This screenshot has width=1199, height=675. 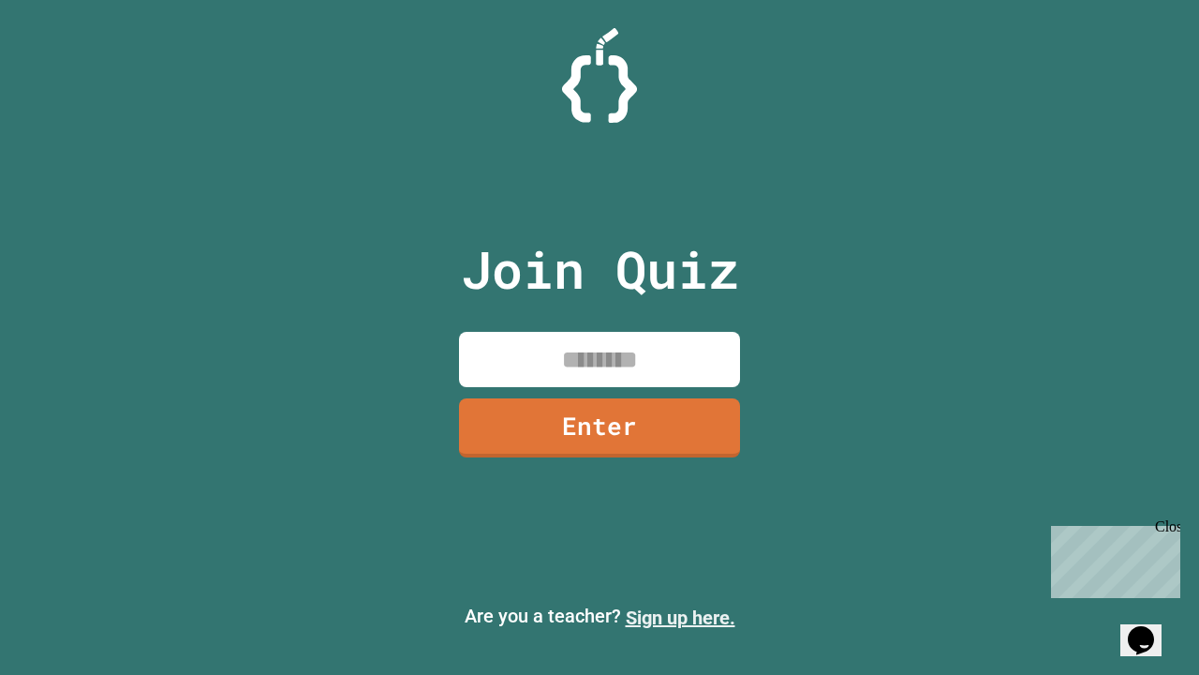 What do you see at coordinates (600, 427) in the screenshot?
I see `a: Enter` at bounding box center [600, 427].